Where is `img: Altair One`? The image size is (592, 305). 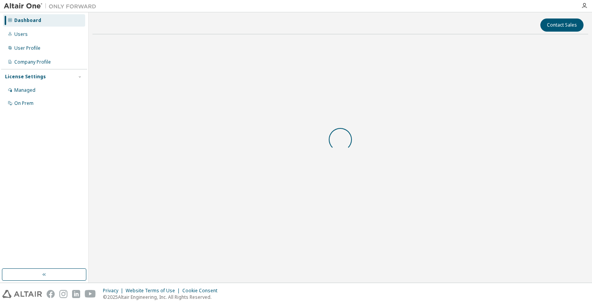
img: Altair One is located at coordinates (52, 6).